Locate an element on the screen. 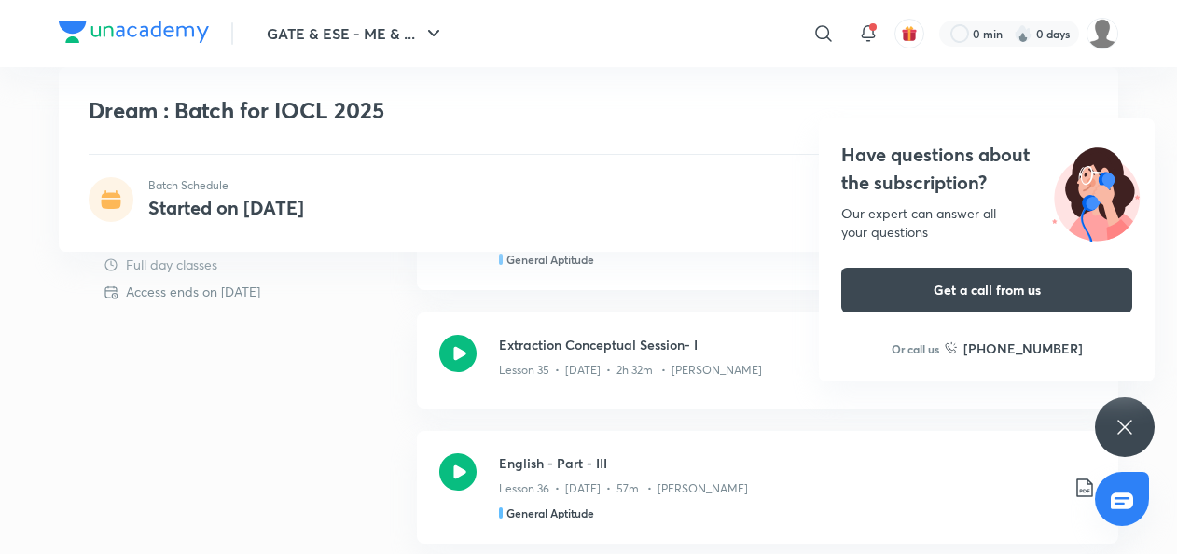 This screenshot has height=554, width=1177. p: Or call us is located at coordinates (915, 349).